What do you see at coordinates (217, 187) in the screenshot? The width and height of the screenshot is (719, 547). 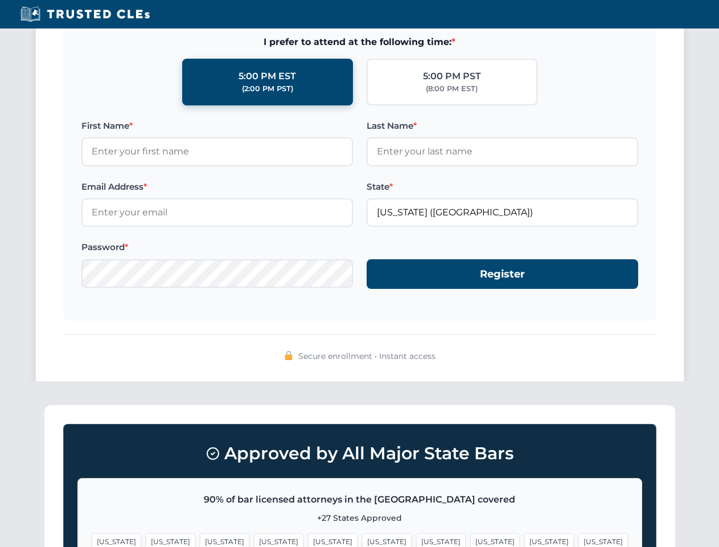 I see `label: Email Address` at bounding box center [217, 187].